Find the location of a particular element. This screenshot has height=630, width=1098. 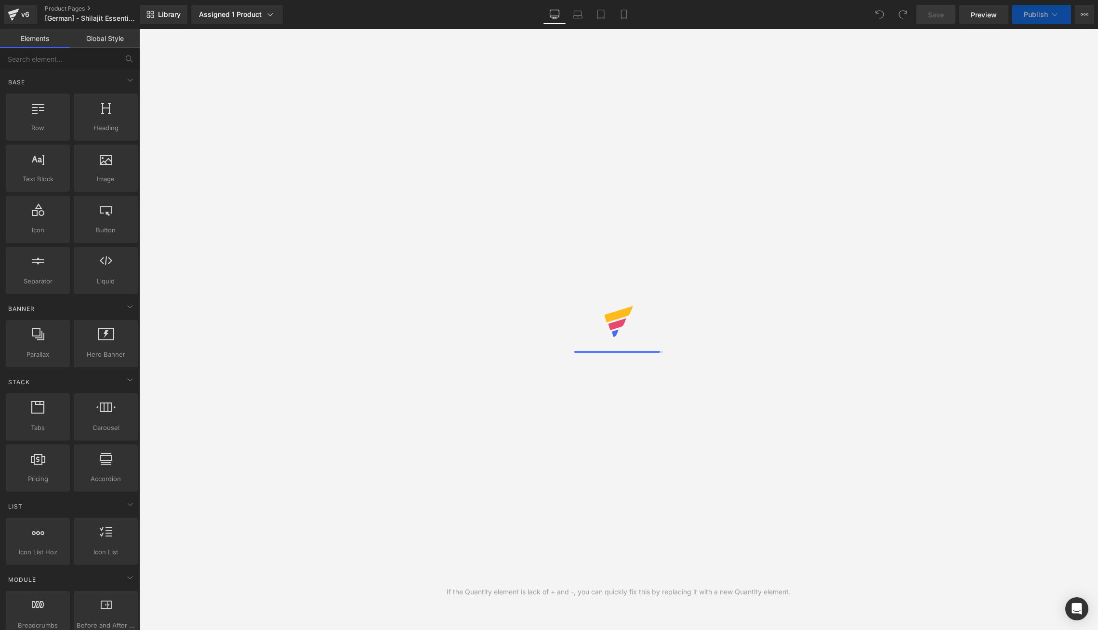

span: Banner is located at coordinates (21, 308).